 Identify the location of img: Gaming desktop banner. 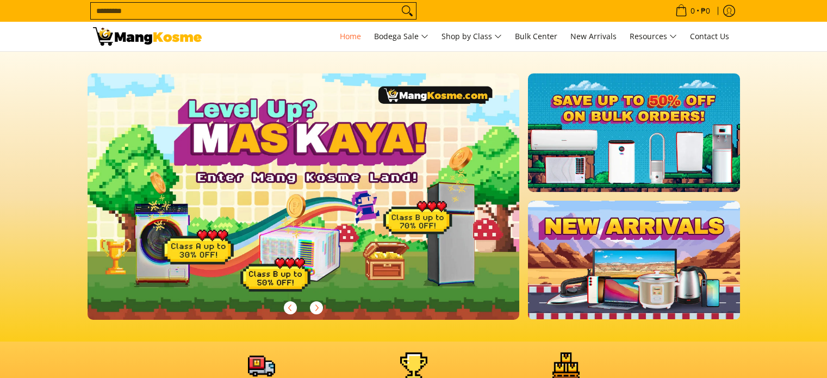
(303, 196).